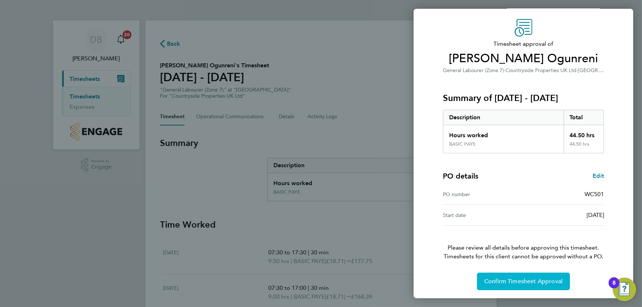 Image resolution: width=642 pixels, height=307 pixels. I want to click on button: Open Resource Center, 8 new notifications, so click(625, 290).